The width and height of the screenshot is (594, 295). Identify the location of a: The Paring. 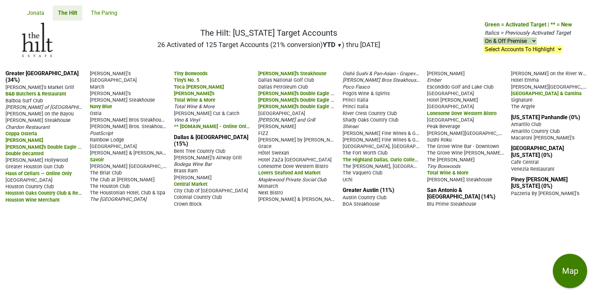
(104, 13).